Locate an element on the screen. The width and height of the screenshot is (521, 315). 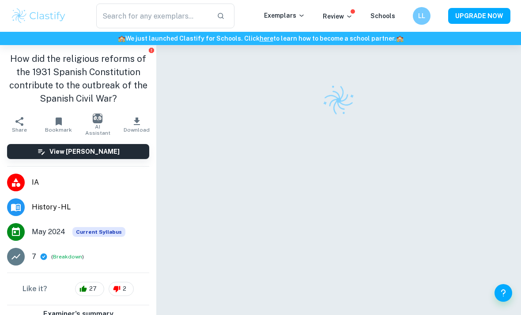
span: IA is located at coordinates (91, 182).